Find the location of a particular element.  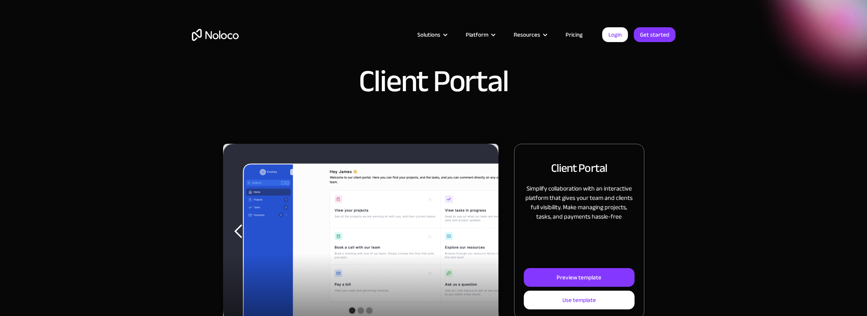

div: Preview template is located at coordinates (579, 278).